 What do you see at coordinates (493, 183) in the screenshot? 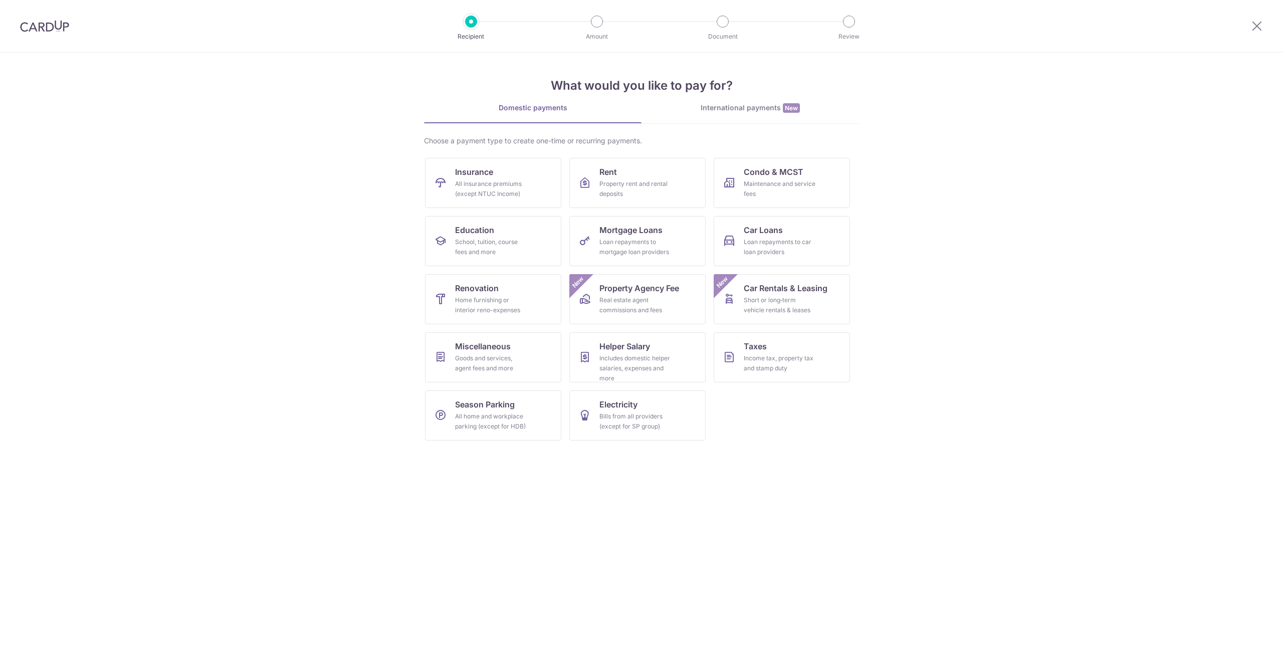
I see `a: InsuranceAll insurance premiums (except NTUC Income)` at bounding box center [493, 183].